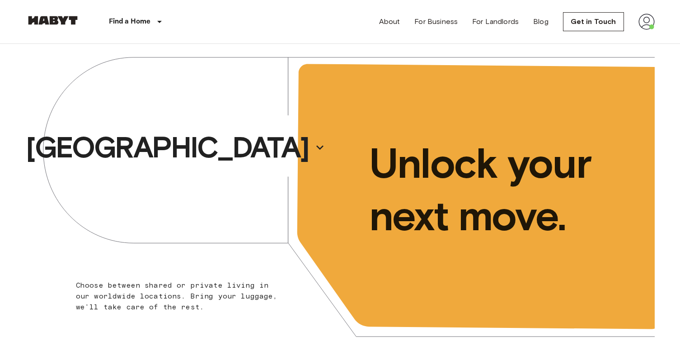  Describe the element at coordinates (389, 22) in the screenshot. I see `a: About` at that location.